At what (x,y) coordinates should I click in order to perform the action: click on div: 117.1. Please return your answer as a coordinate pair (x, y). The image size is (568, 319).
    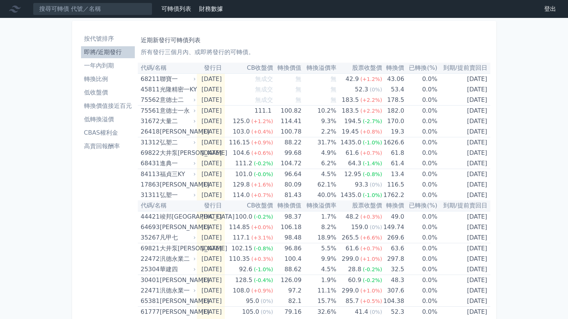
    Looking at the image, I should click on (241, 238).